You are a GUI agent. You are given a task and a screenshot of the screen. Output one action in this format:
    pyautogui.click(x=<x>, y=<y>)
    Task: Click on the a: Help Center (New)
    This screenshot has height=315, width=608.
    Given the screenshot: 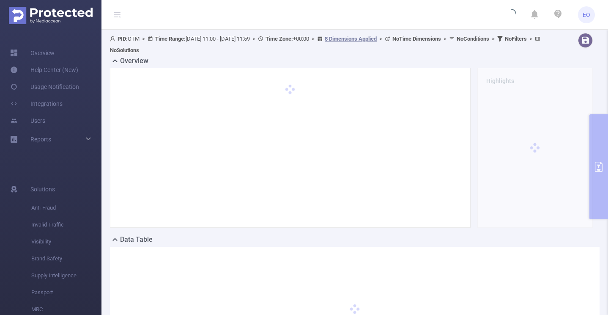 What is the action you would take?
    pyautogui.click(x=44, y=70)
    